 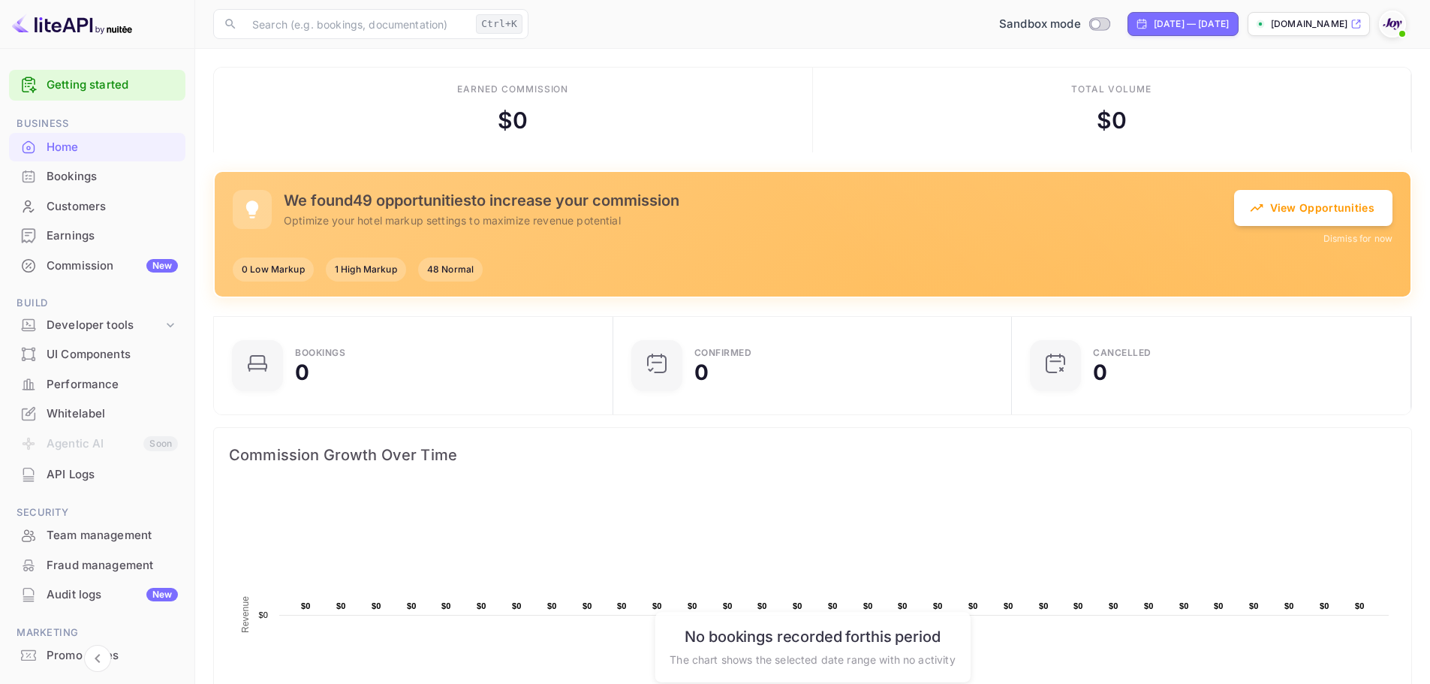 What do you see at coordinates (112, 85) in the screenshot?
I see `a: Getting started` at bounding box center [112, 85].